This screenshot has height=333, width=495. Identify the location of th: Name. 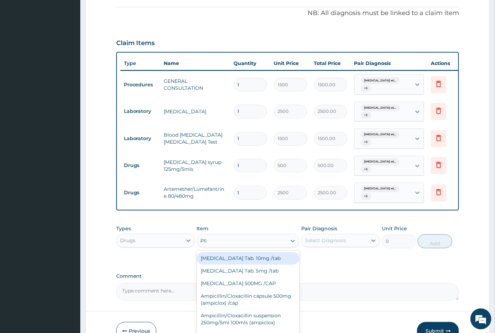
(195, 63).